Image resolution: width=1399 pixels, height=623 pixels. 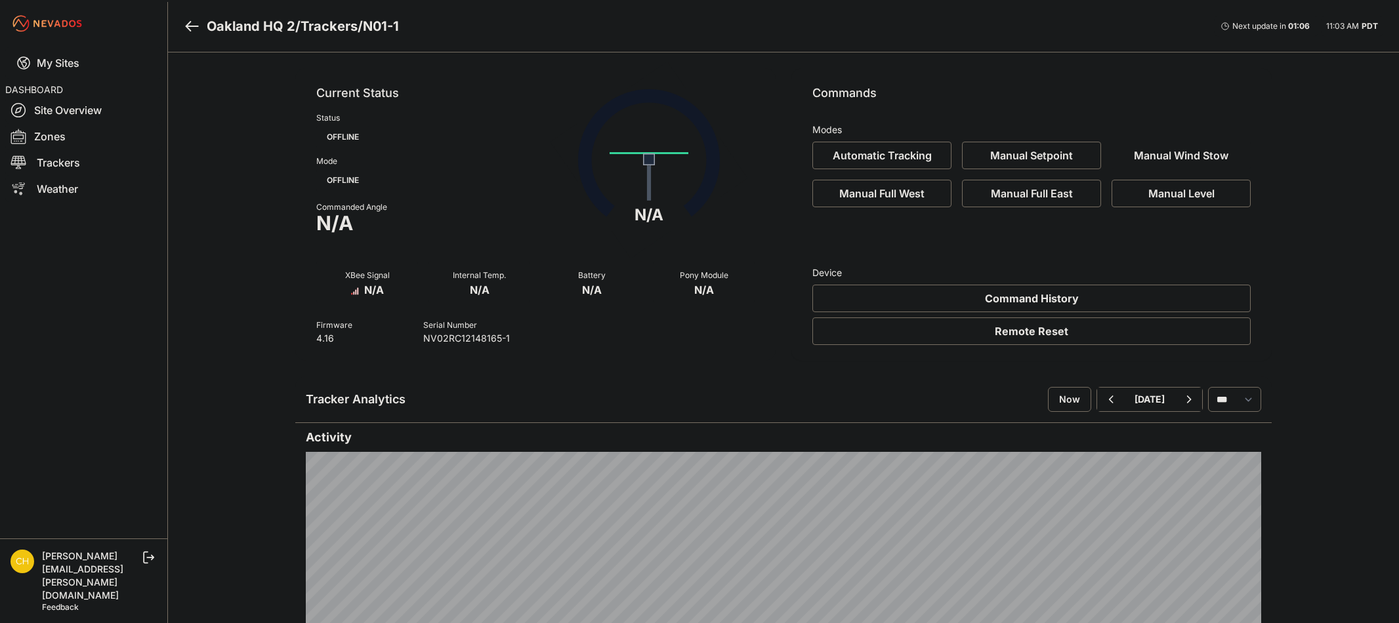 What do you see at coordinates (1342, 26) in the screenshot?
I see `span: 11:03 AM` at bounding box center [1342, 26].